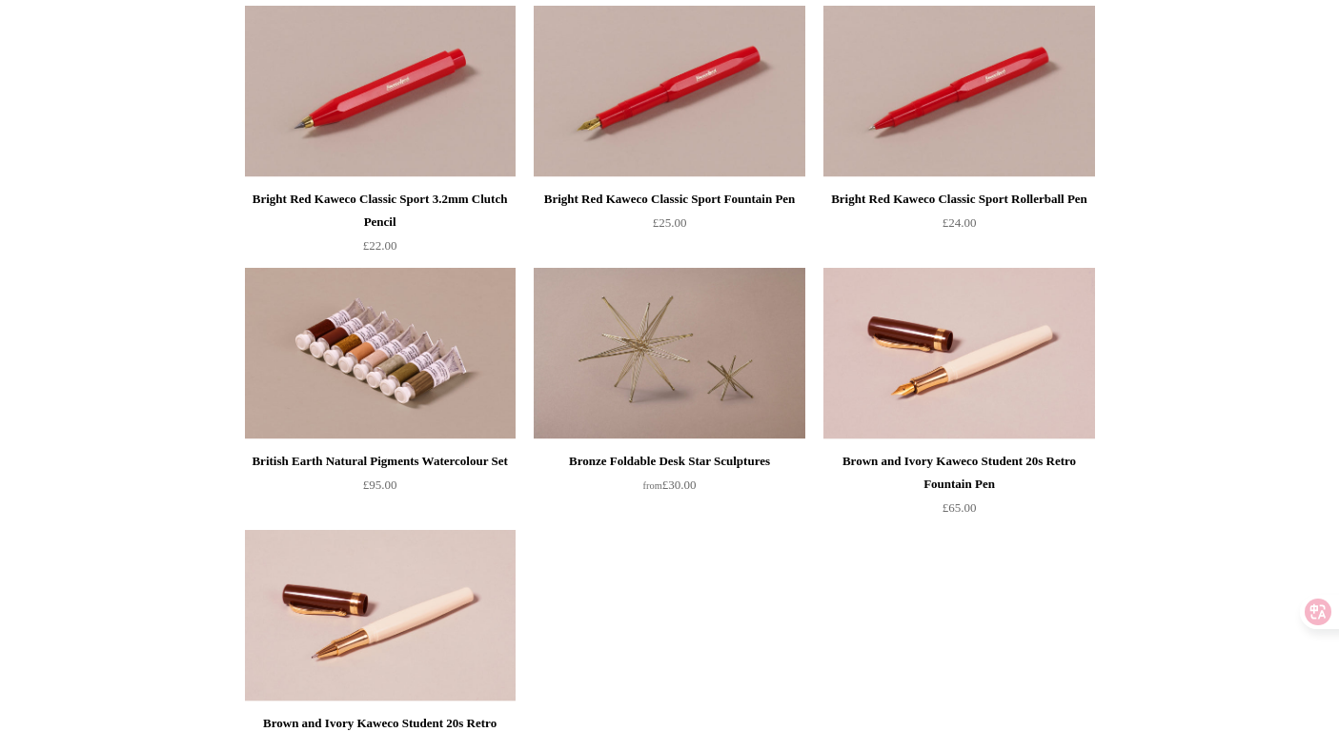 The height and width of the screenshot is (732, 1339). Describe the element at coordinates (670, 222) in the screenshot. I see `span: £25.00` at that location.